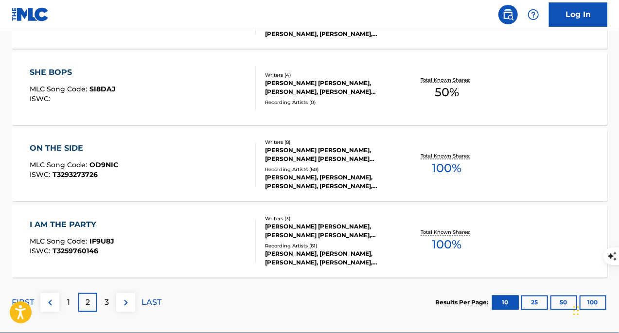  Describe the element at coordinates (578, 15) in the screenshot. I see `a: Log In` at that location.